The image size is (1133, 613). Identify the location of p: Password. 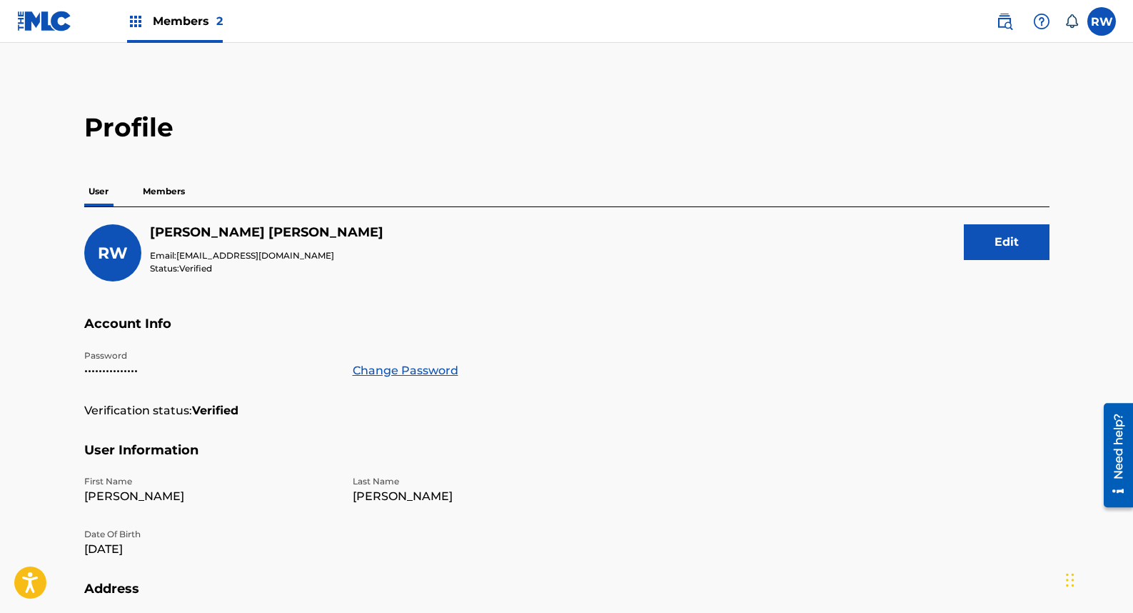
(210, 356).